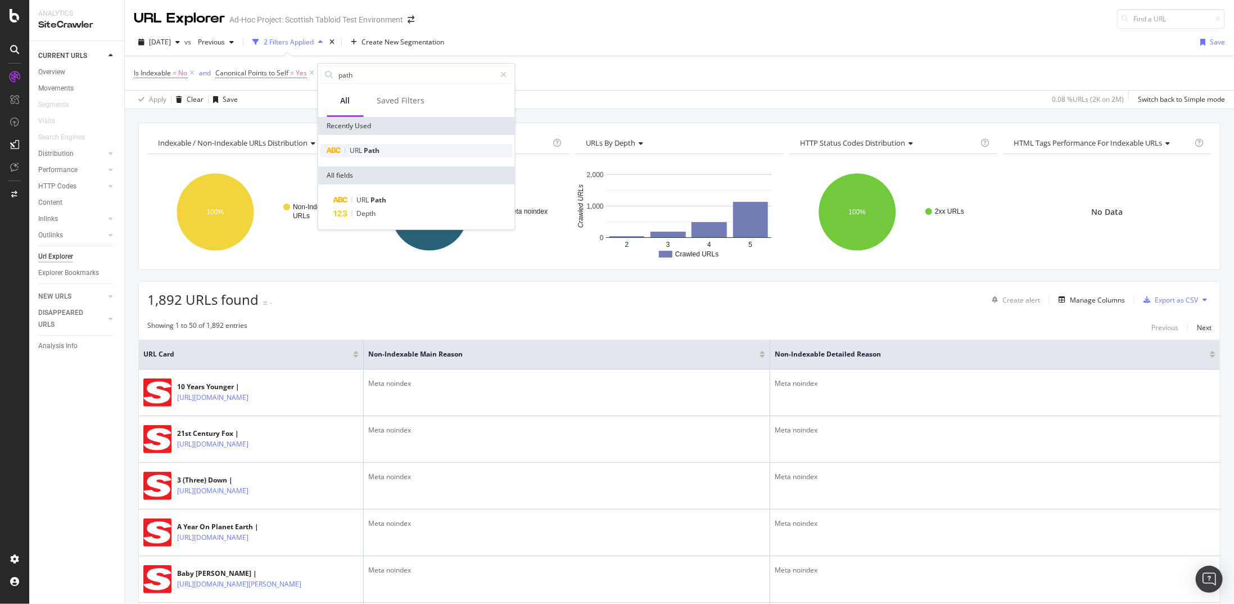  I want to click on span: Canonical Points to Self, so click(252, 73).